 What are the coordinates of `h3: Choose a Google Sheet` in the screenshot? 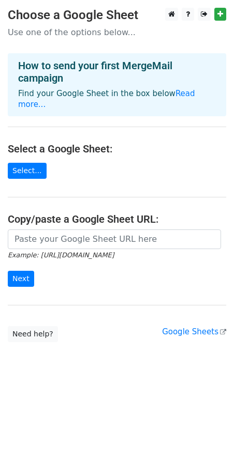 It's located at (117, 15).